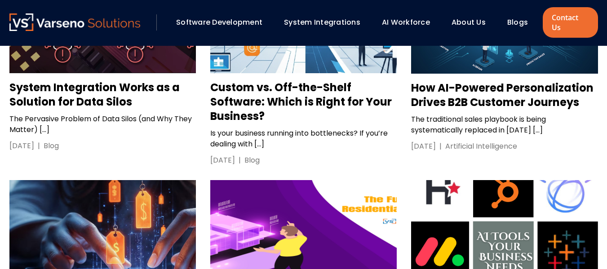  What do you see at coordinates (473, 22) in the screenshot?
I see `div: About Us` at bounding box center [473, 22].